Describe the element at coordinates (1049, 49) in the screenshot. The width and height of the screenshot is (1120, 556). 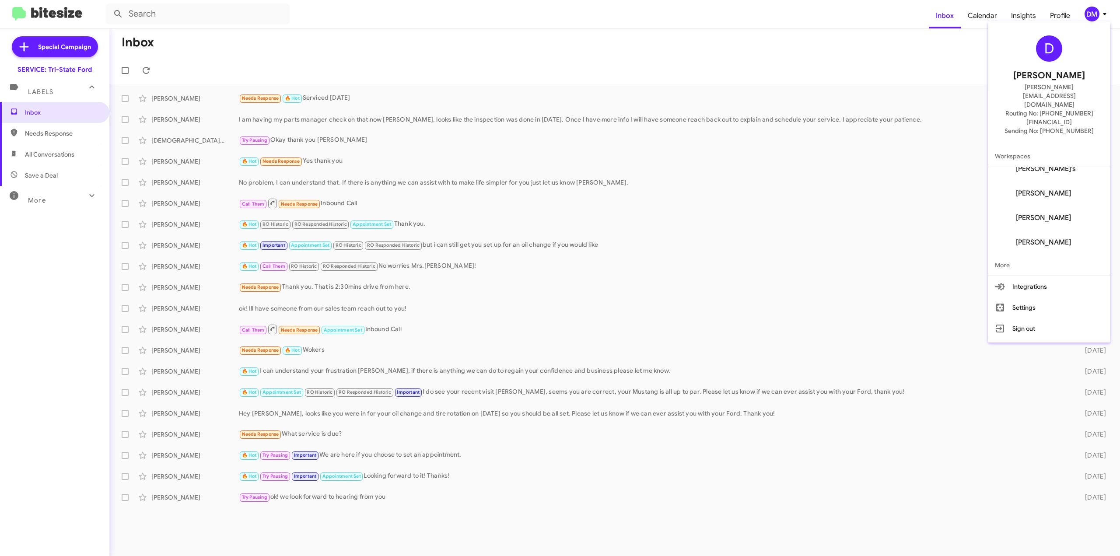
I see `div: D` at that location.